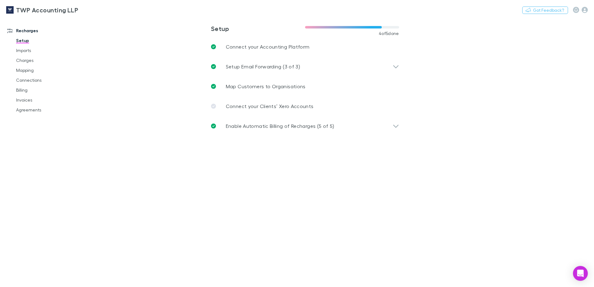 The height and width of the screenshot is (287, 594). Describe the element at coordinates (43, 31) in the screenshot. I see `a: Recharges` at that location.